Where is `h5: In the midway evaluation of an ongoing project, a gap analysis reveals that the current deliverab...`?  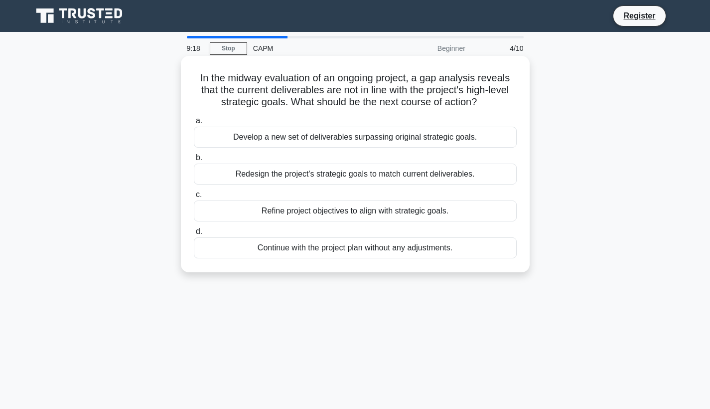 h5: In the midway evaluation of an ongoing project, a gap analysis reveals that the current deliverab... is located at coordinates (355, 90).